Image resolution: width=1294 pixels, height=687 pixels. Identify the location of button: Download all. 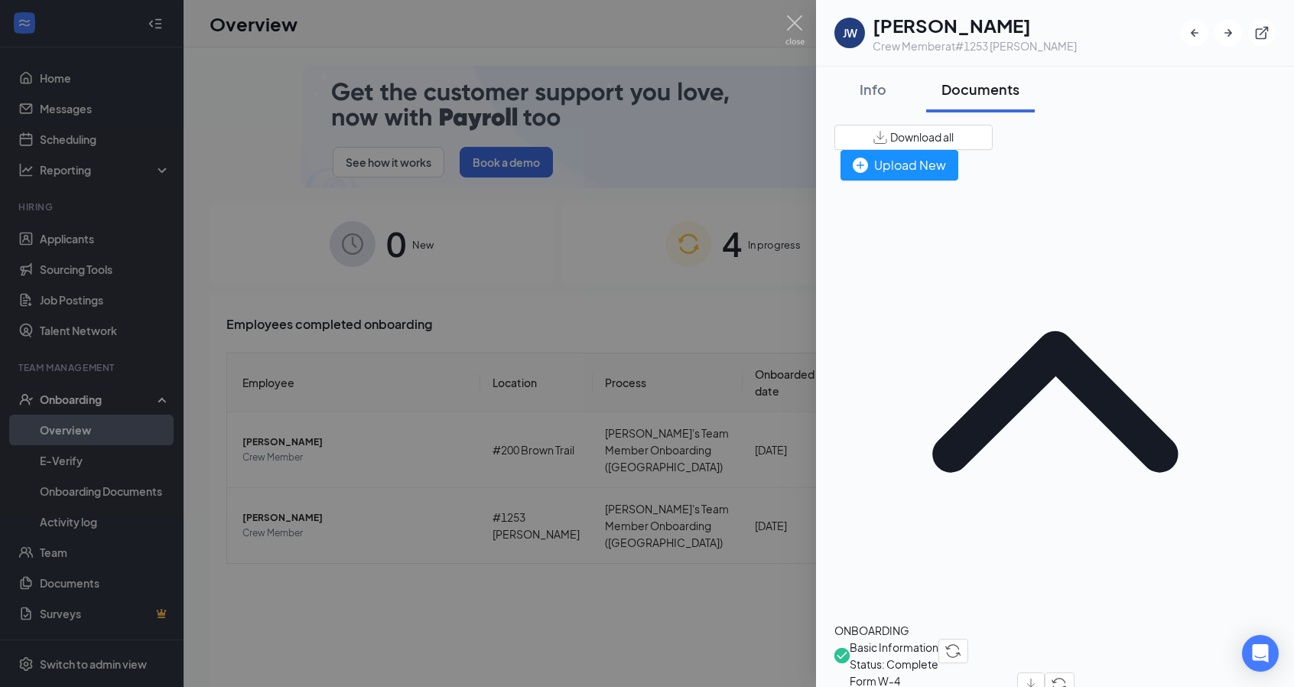
(913, 137).